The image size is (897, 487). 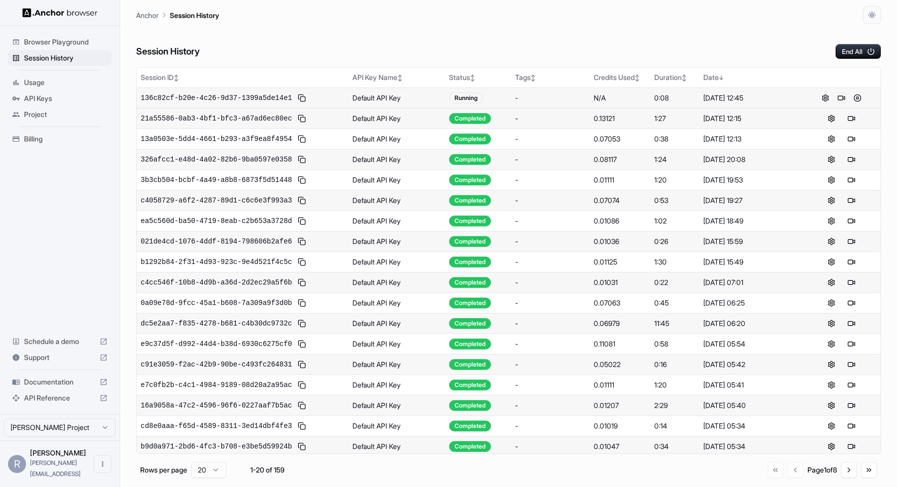 What do you see at coordinates (675, 221) in the screenshot?
I see `div: 1:02` at bounding box center [675, 221].